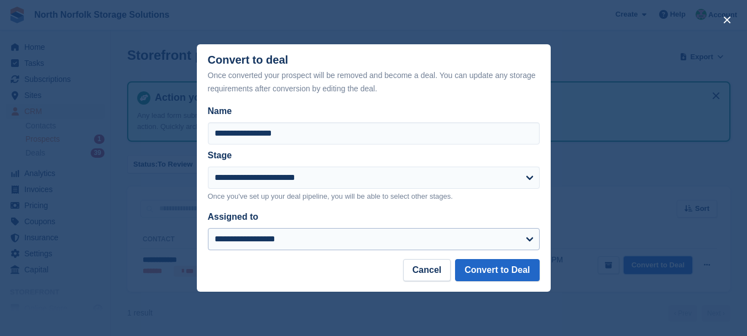 The height and width of the screenshot is (336, 747). Describe the element at coordinates (374, 111) in the screenshot. I see `label: Name` at that location.